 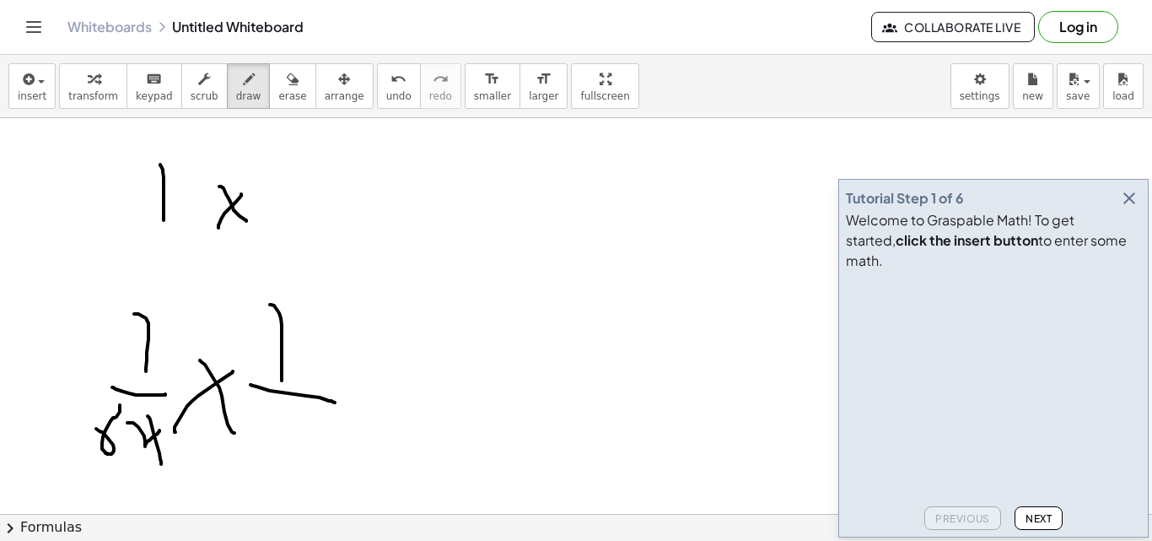 I want to click on i: keyboard, so click(x=154, y=79).